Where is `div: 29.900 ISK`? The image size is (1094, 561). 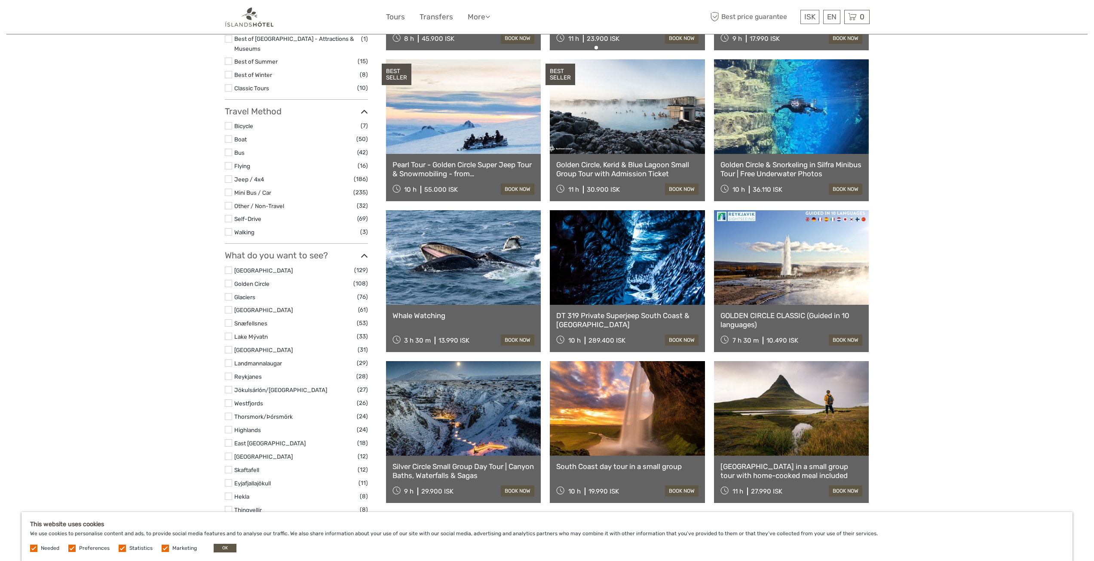
div: 29.900 ISK is located at coordinates (437, 491).